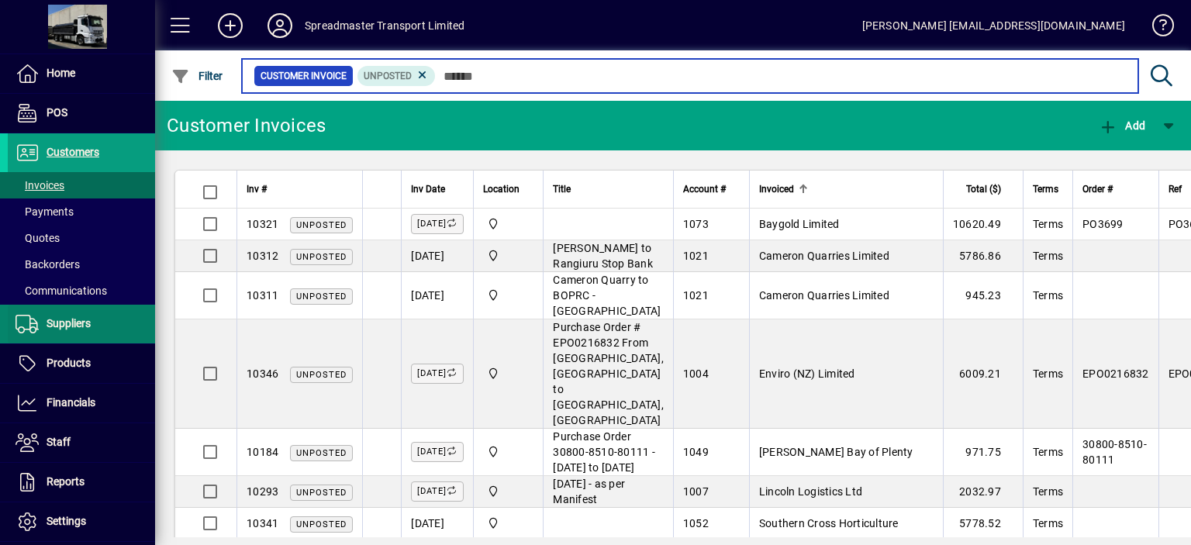 The width and height of the screenshot is (1191, 545). I want to click on span: Quotes, so click(37, 238).